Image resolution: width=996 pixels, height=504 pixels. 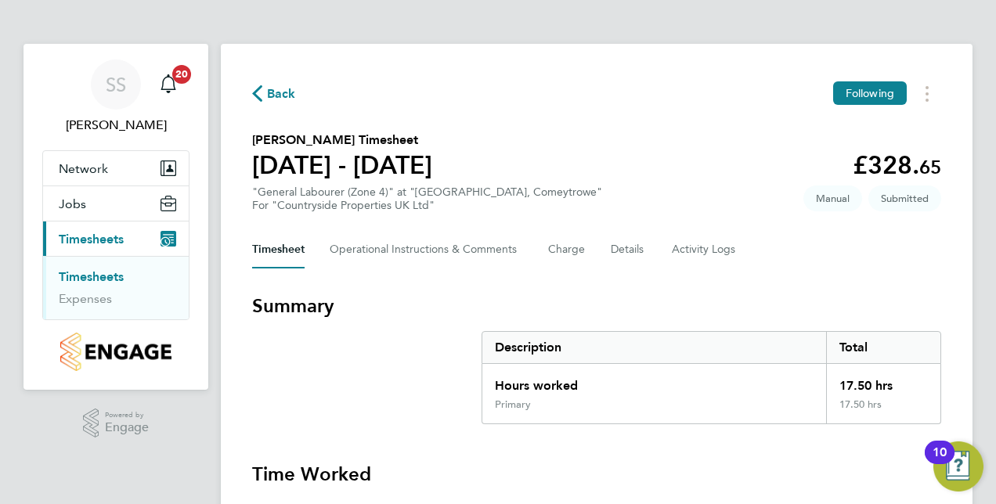 I want to click on button: Timesheets Menu, so click(x=928, y=93).